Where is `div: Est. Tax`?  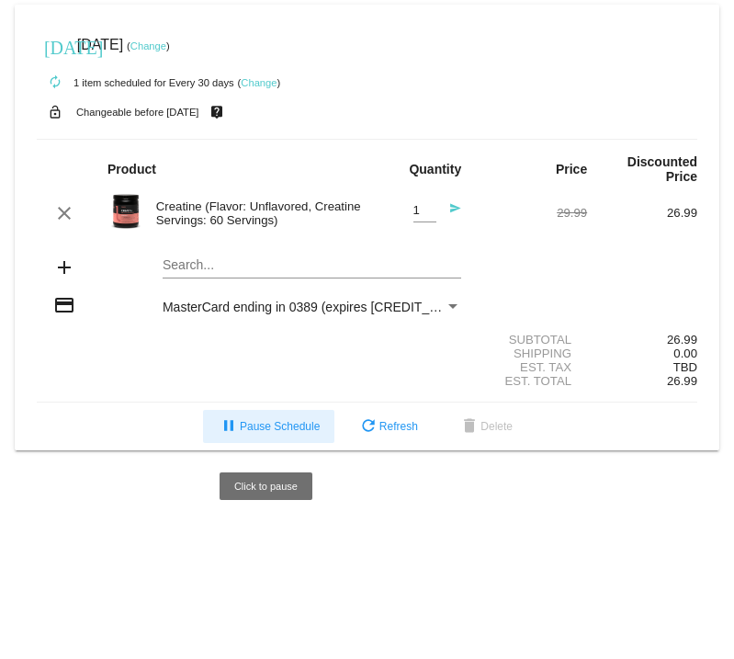
div: Est. Tax is located at coordinates (532, 367).